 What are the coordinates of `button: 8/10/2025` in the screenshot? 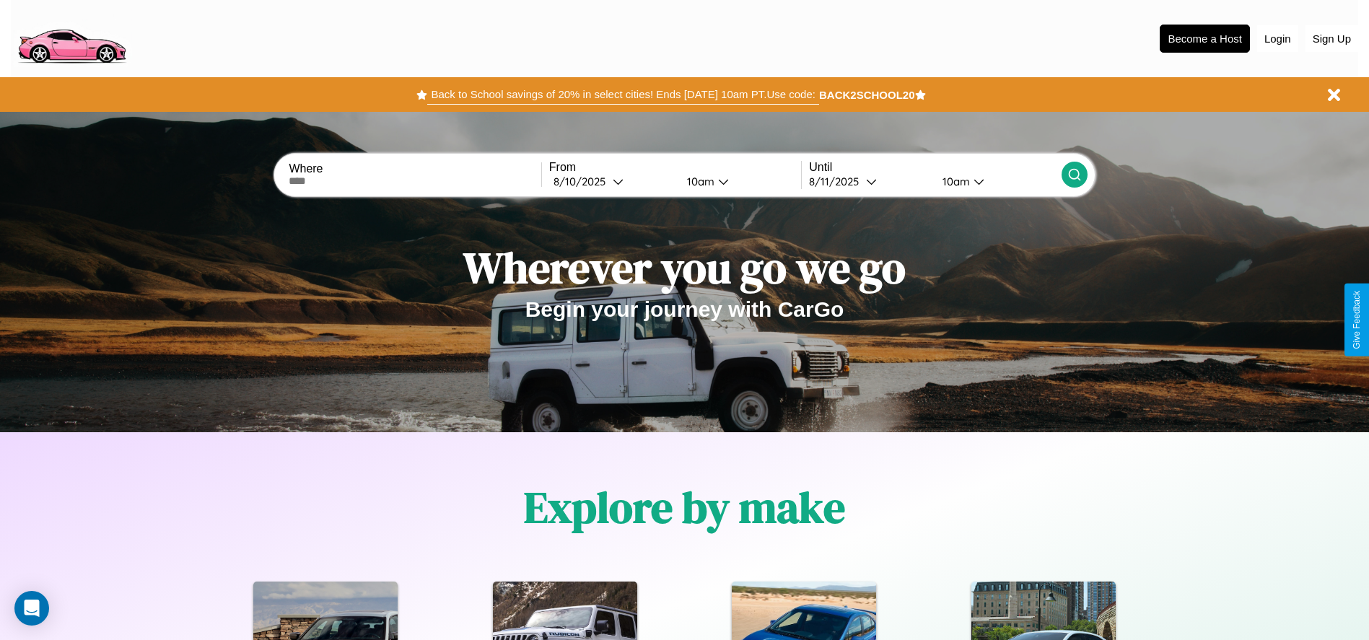 It's located at (612, 181).